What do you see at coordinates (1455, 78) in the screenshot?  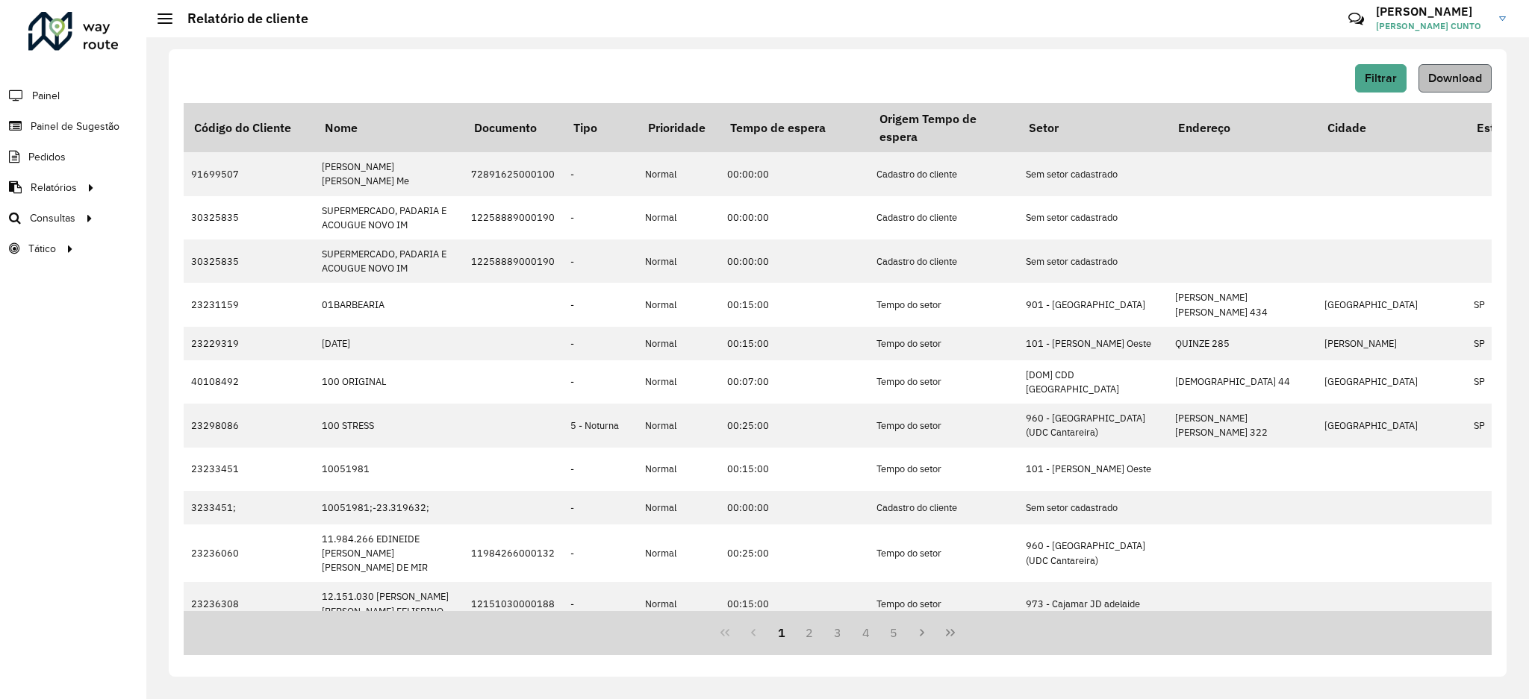 I see `span: Download` at bounding box center [1455, 78].